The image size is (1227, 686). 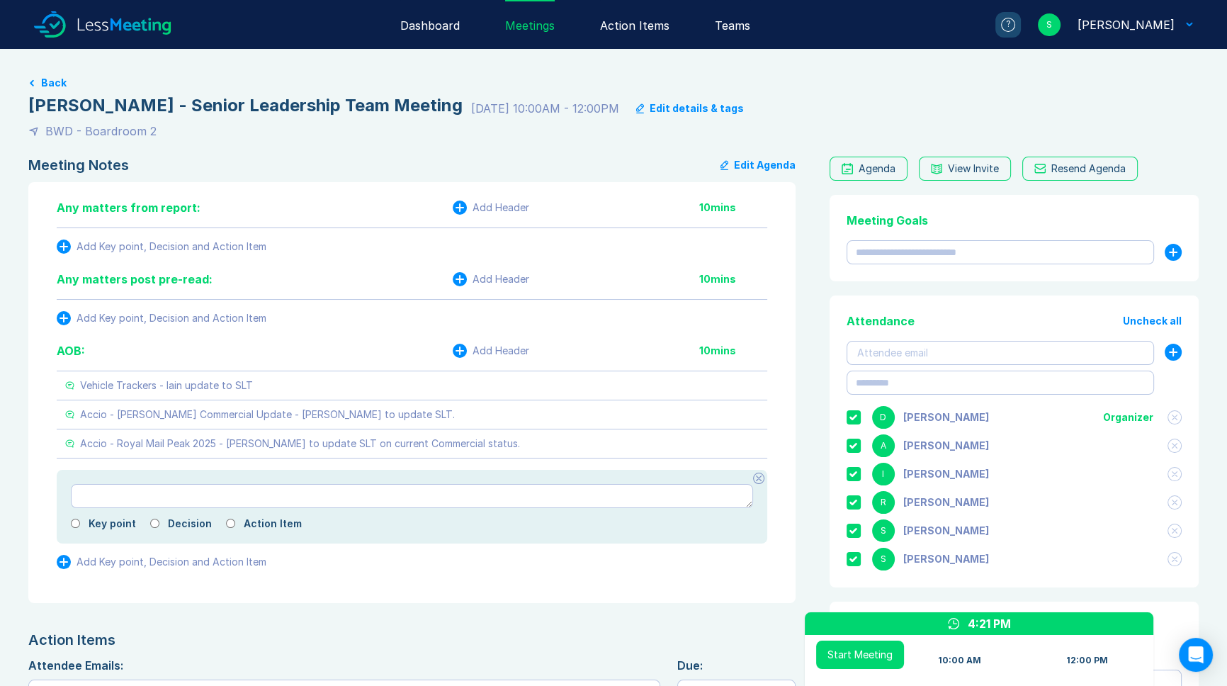 I want to click on div: Attendee Emails:, so click(x=344, y=665).